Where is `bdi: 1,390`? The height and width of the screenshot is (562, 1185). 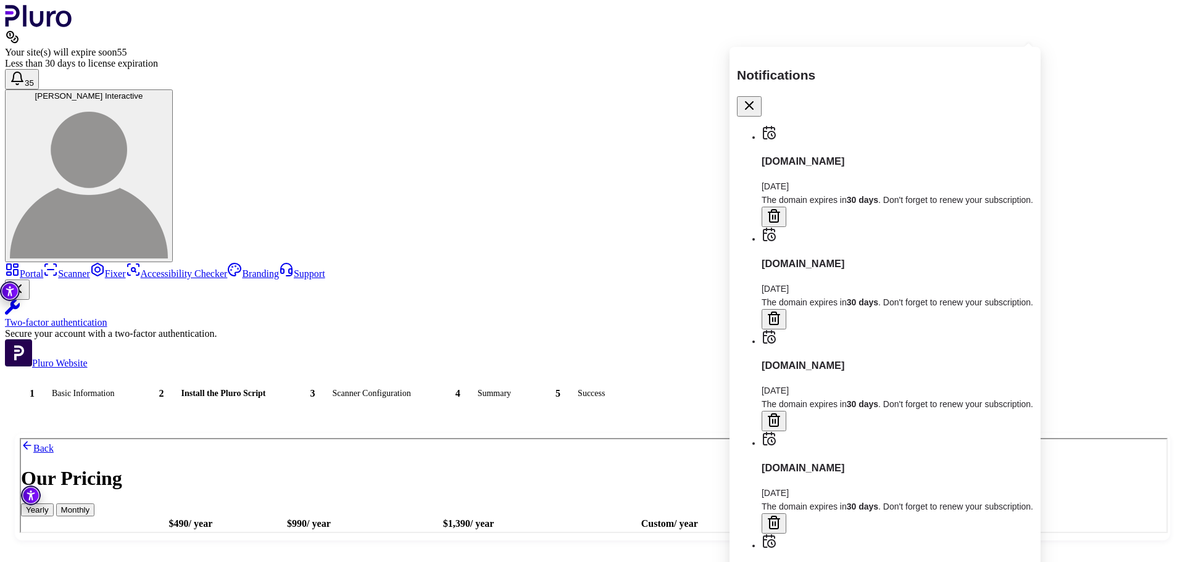
bdi: 1,390 is located at coordinates (436, 84).